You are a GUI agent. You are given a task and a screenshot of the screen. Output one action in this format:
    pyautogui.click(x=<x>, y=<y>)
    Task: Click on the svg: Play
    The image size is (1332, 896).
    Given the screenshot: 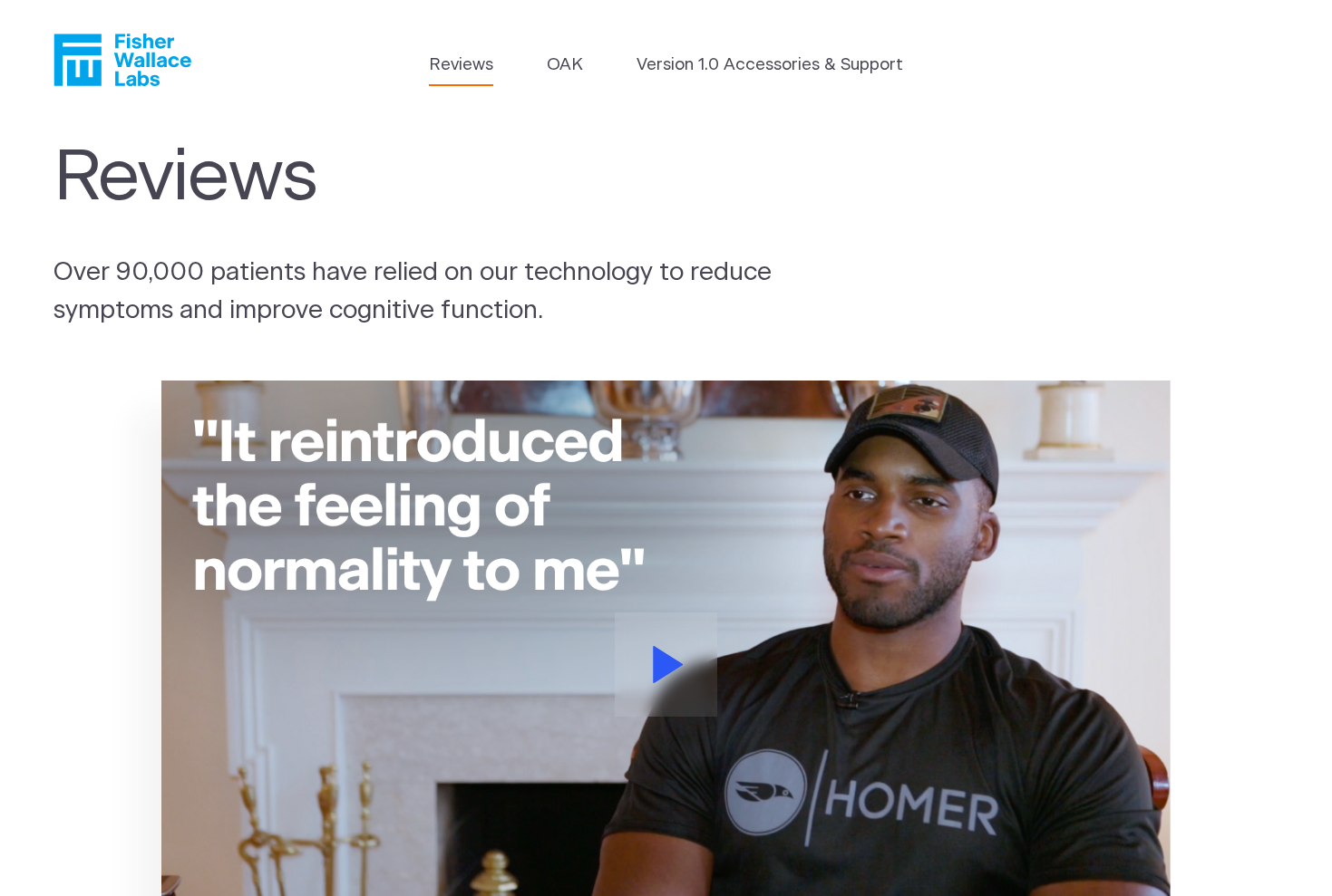 What is the action you would take?
    pyautogui.click(x=668, y=664)
    